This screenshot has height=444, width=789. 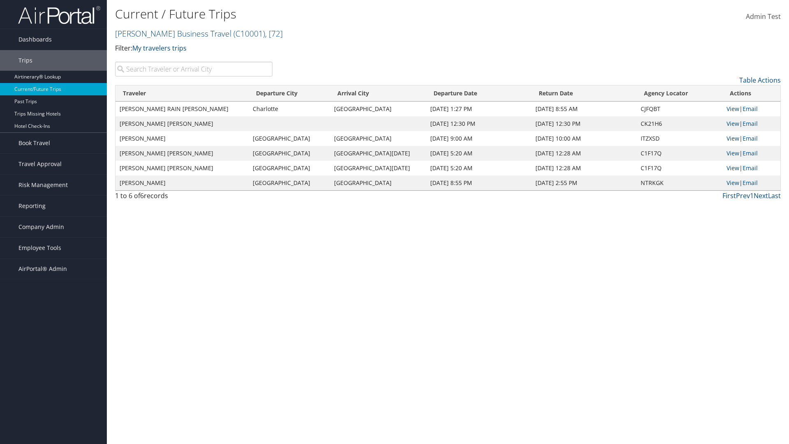 I want to click on span: ( C10001 ), so click(x=249, y=33).